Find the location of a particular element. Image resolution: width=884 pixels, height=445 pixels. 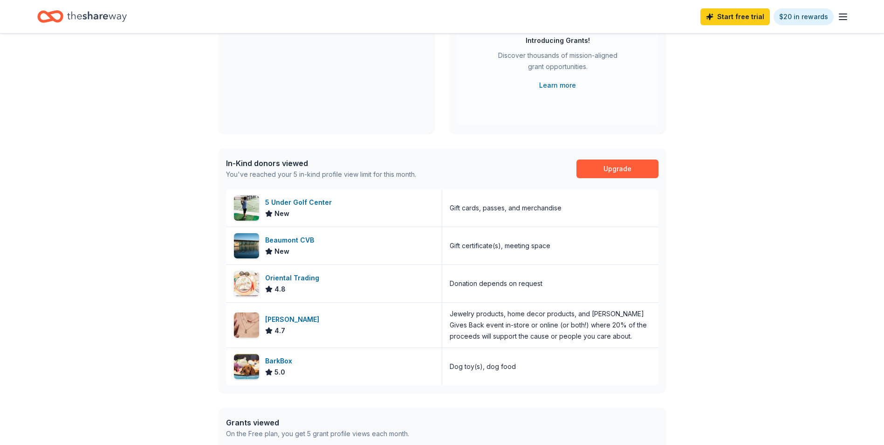

div: You've reached your 5 in-kind profile view limit for this month. is located at coordinates (321, 174).